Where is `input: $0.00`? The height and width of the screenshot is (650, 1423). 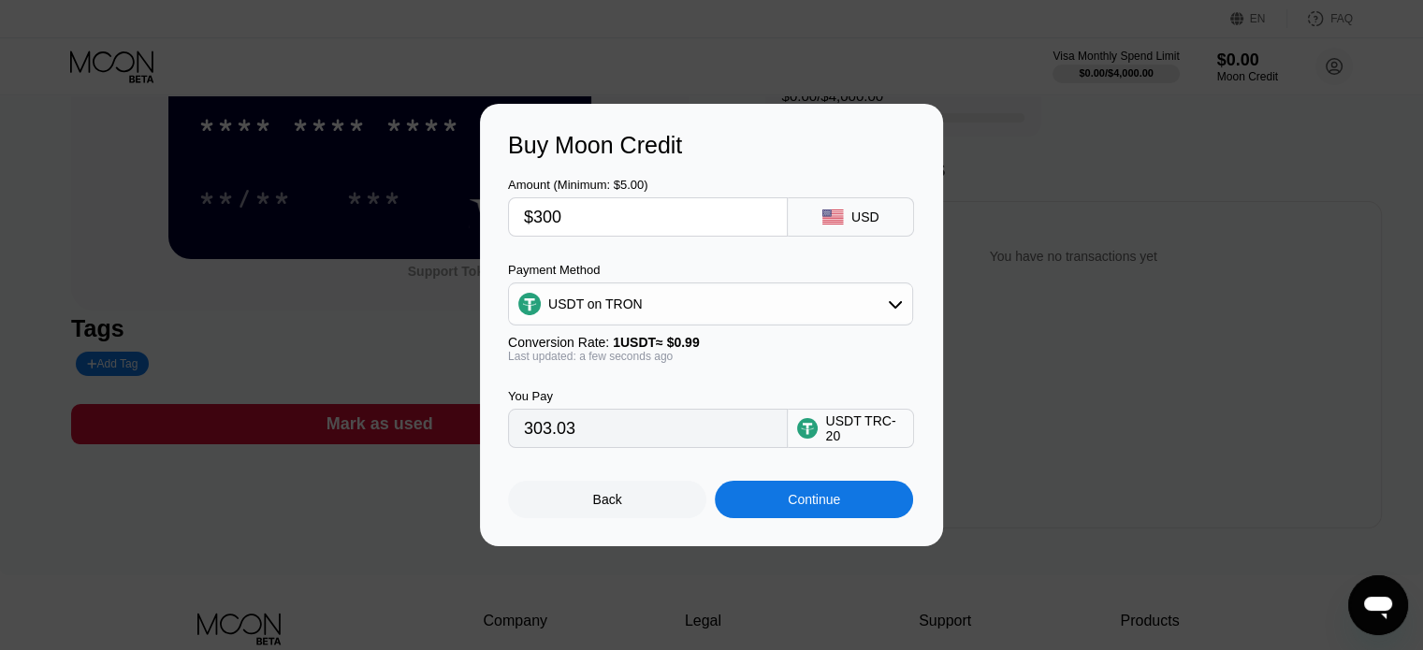 input: $0.00 is located at coordinates (648, 217).